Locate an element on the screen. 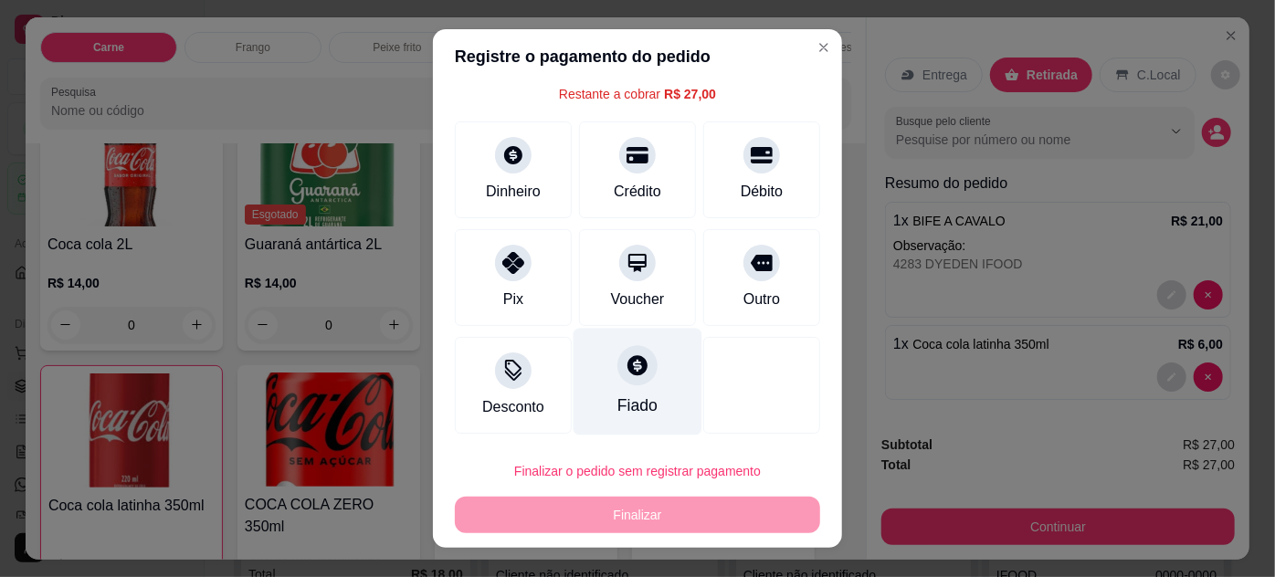 This screenshot has height=577, width=1275. button: Finalizar o pedido sem registrar pagamento is located at coordinates (638, 471).